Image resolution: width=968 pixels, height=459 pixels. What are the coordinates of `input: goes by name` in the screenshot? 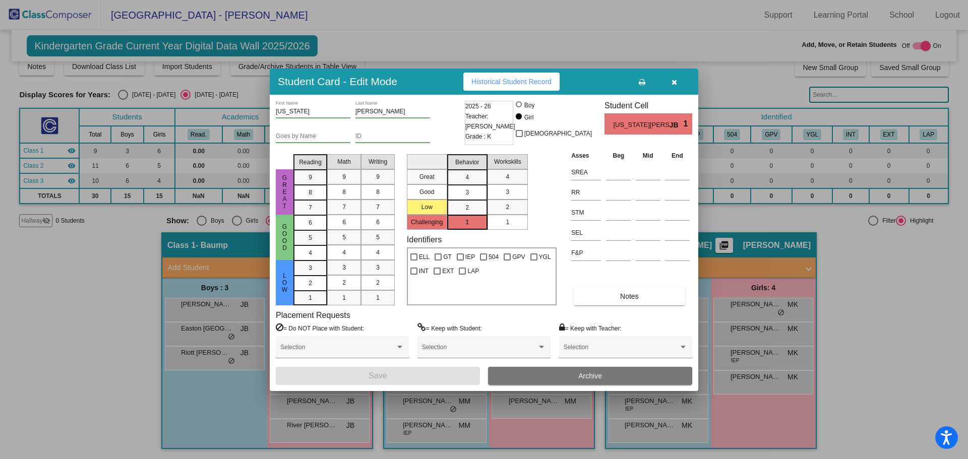 It's located at (313, 137).